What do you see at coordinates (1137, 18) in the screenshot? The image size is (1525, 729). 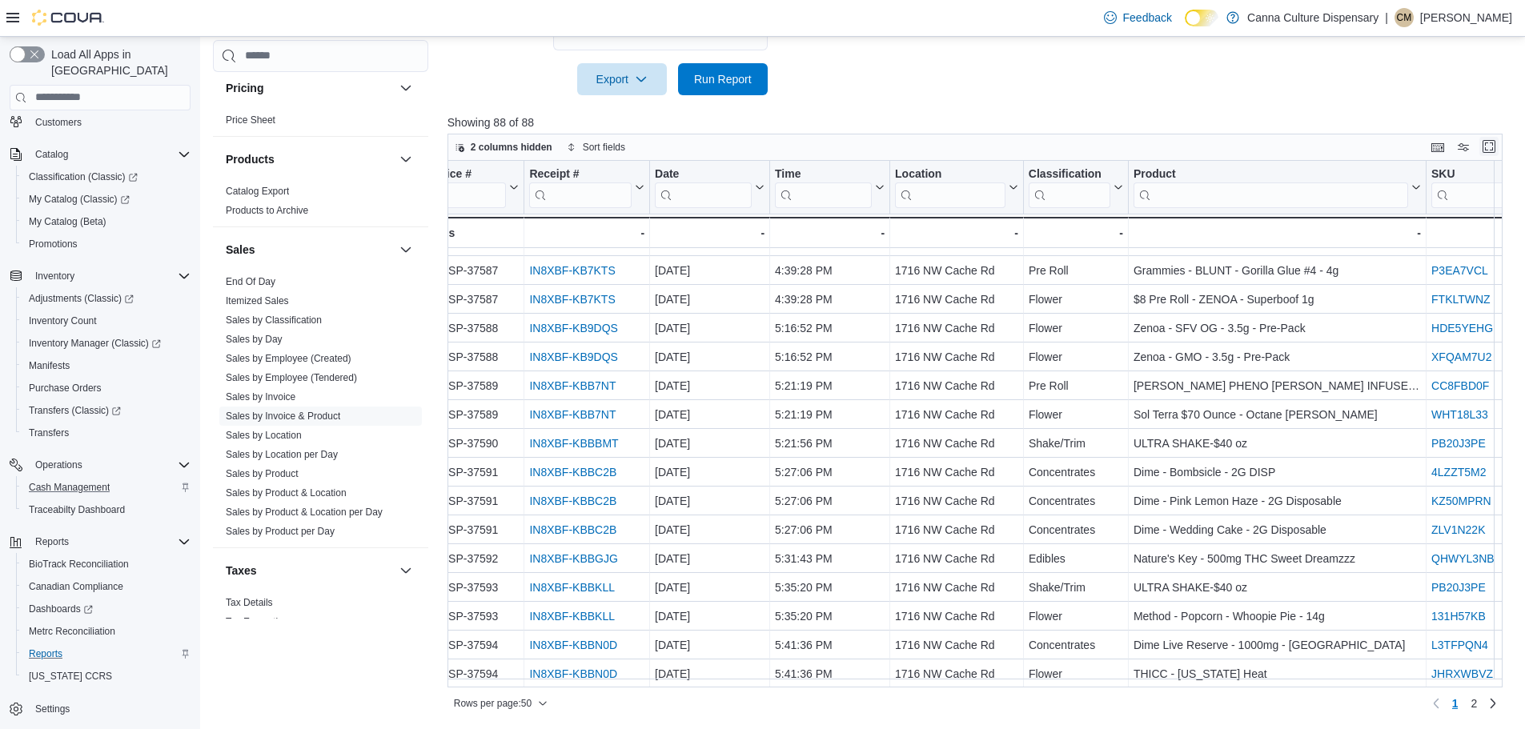 I see `a: Feedback` at bounding box center [1137, 18].